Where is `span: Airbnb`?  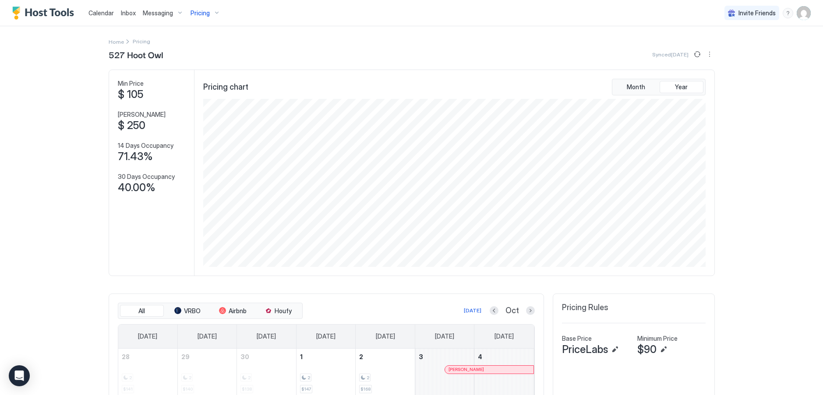
span: Airbnb is located at coordinates (237, 311).